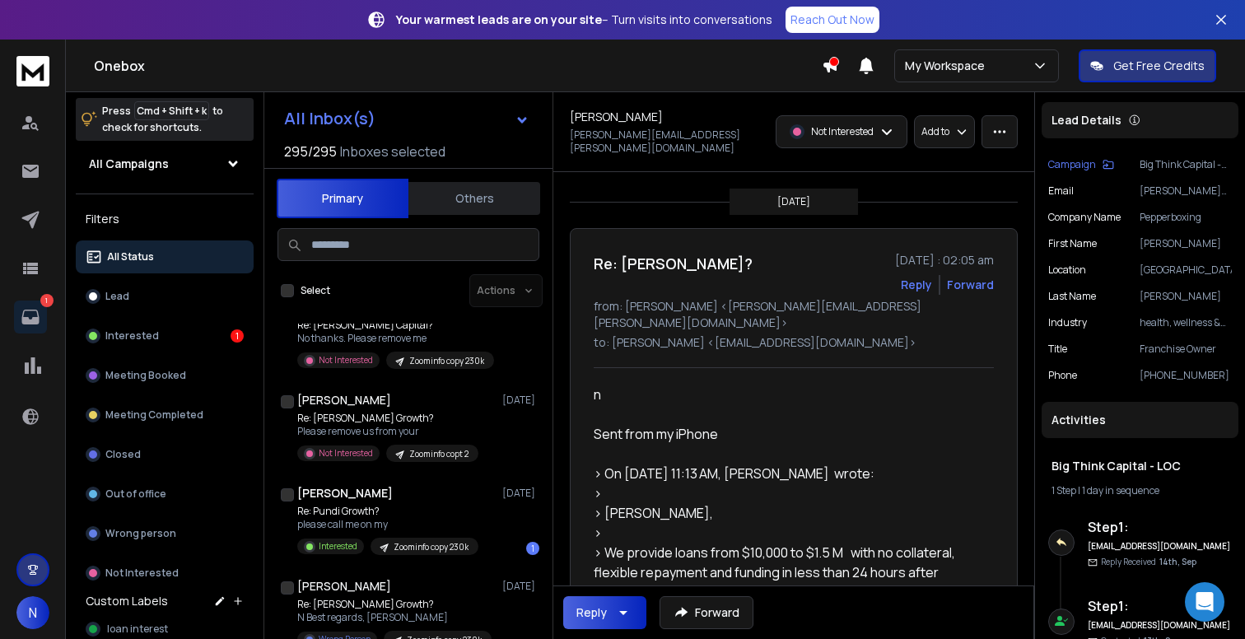 The width and height of the screenshot is (1245, 639). What do you see at coordinates (165, 573) in the screenshot?
I see `button: Not Interested` at bounding box center [165, 573].